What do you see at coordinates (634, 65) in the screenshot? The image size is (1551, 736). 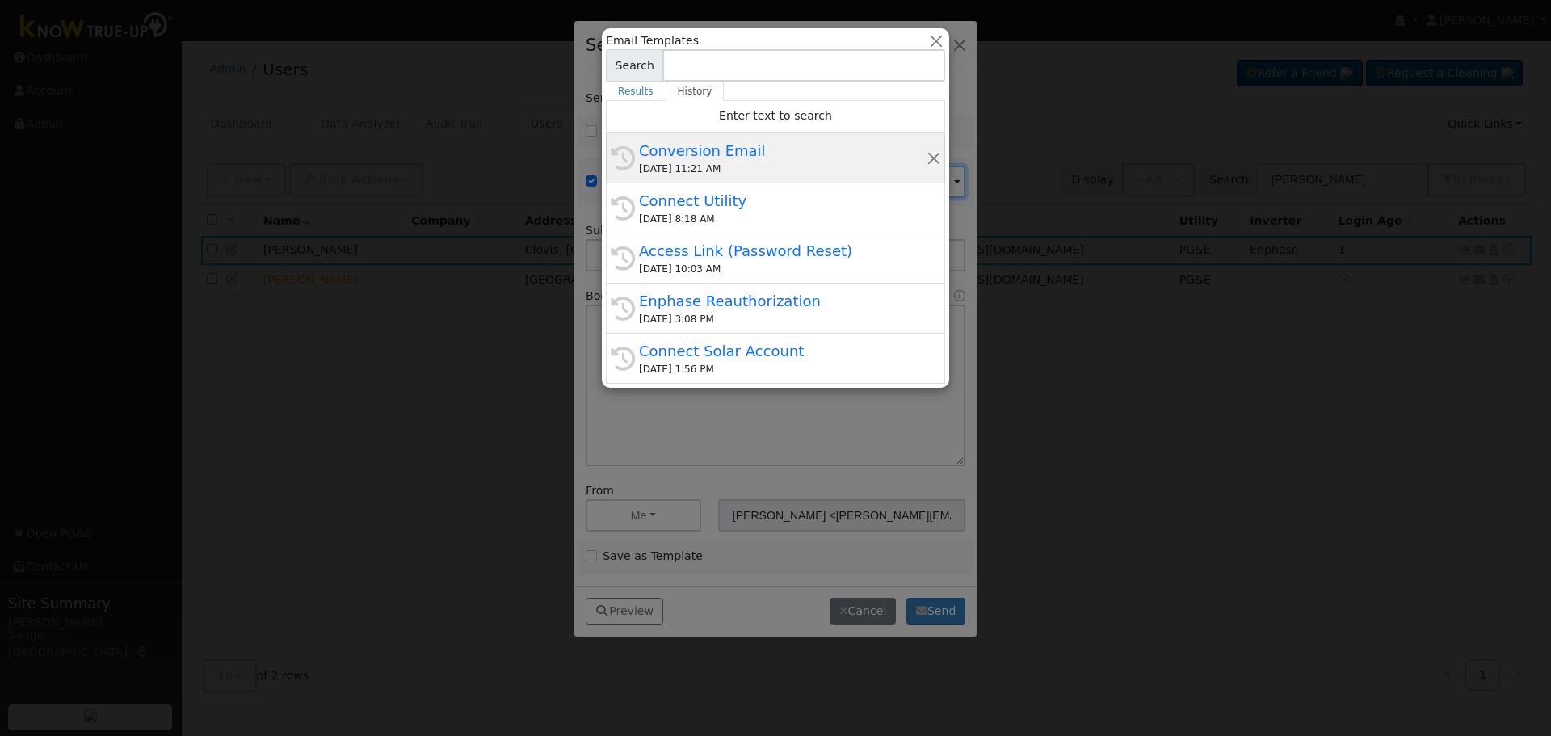 I see `span: Search` at bounding box center [634, 65].